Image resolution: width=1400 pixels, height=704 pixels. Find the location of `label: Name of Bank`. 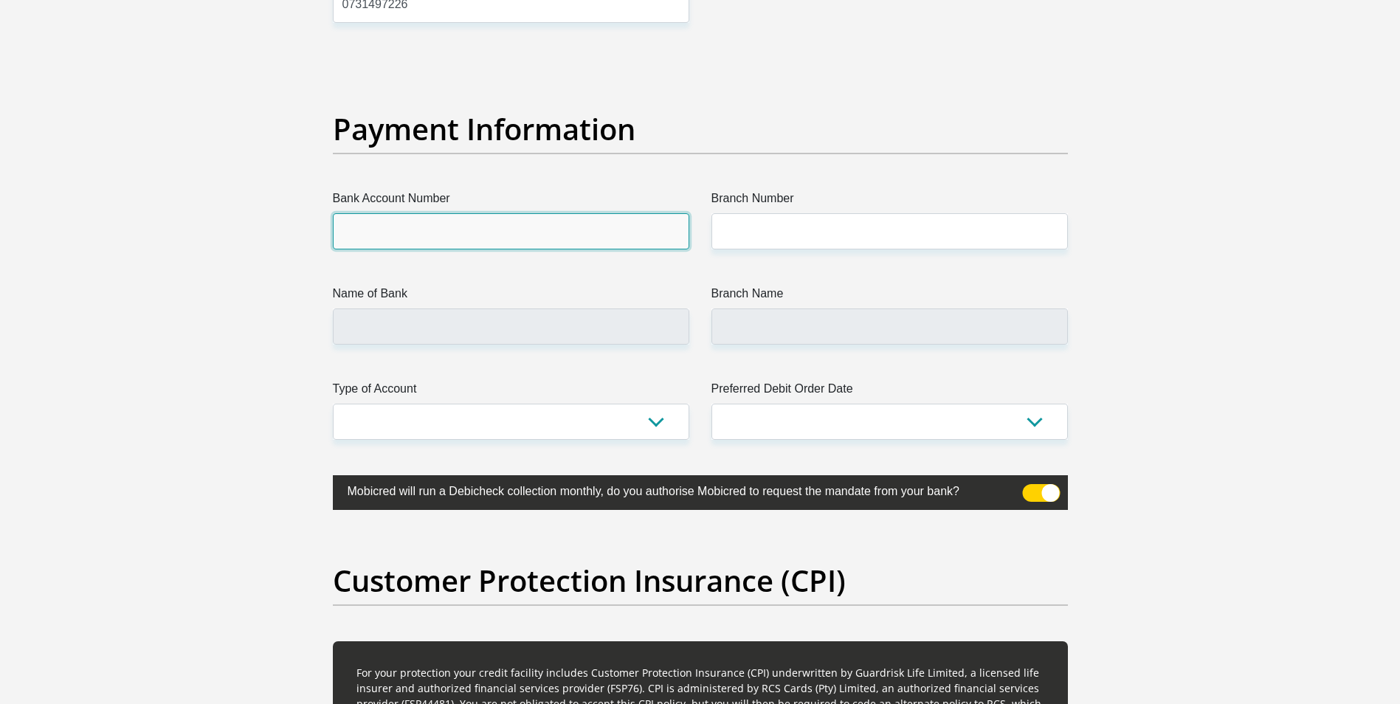

label: Name of Bank is located at coordinates (511, 297).